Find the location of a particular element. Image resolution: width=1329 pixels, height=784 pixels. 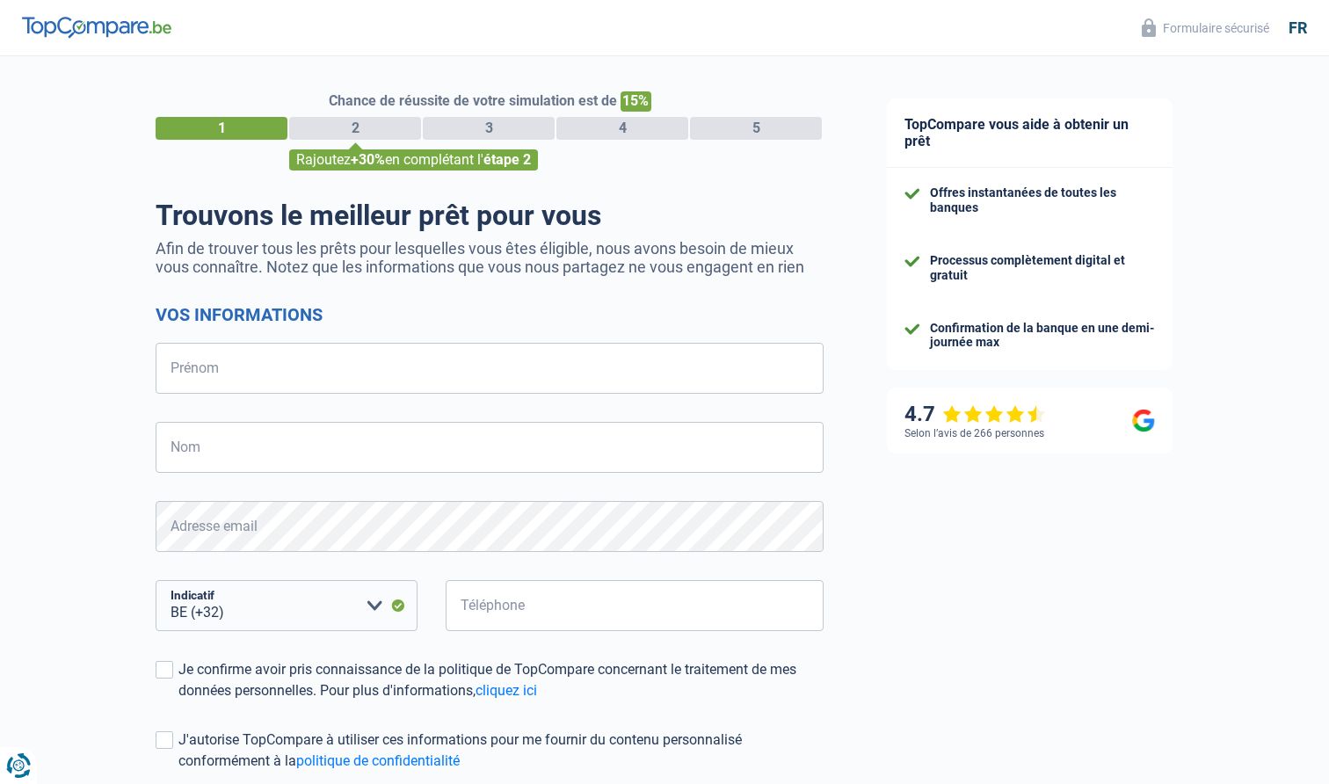

div: 5 is located at coordinates (756, 128).